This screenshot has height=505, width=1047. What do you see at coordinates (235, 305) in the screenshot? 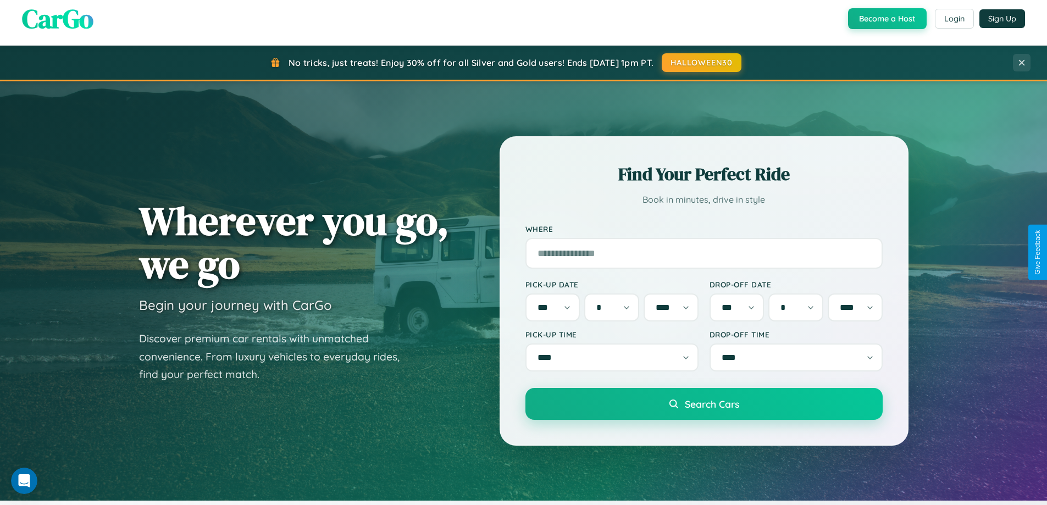
I see `h3: Begin your journey with CarGo` at bounding box center [235, 305].